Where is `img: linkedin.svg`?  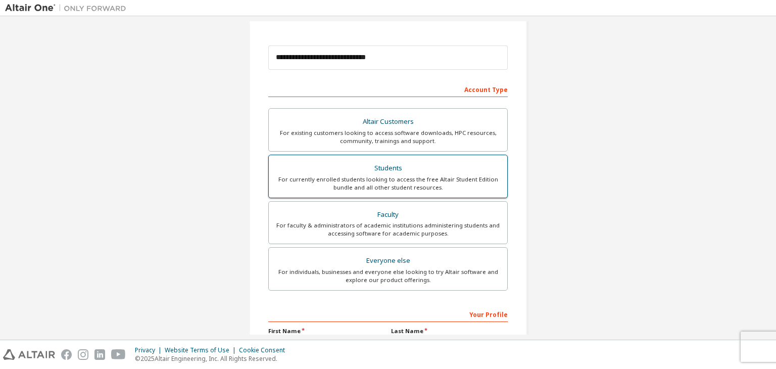 img: linkedin.svg is located at coordinates (100, 354).